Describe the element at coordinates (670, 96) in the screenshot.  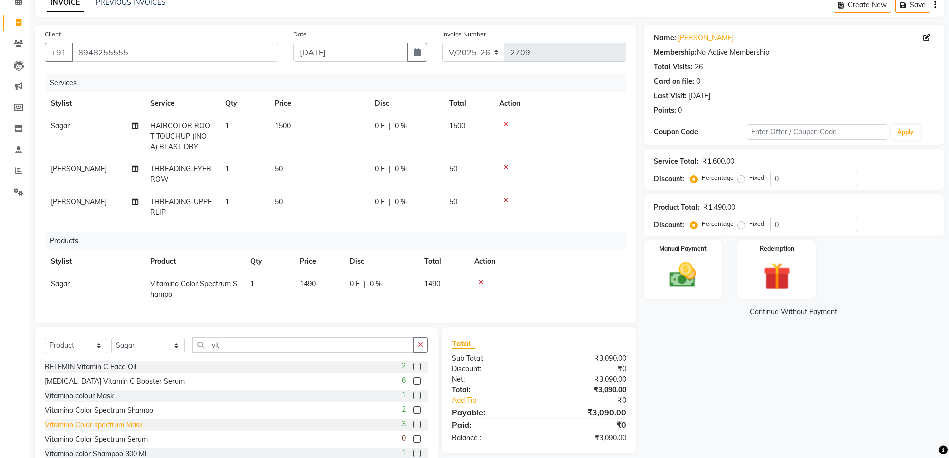
I see `div: Last Visit:` at that location.